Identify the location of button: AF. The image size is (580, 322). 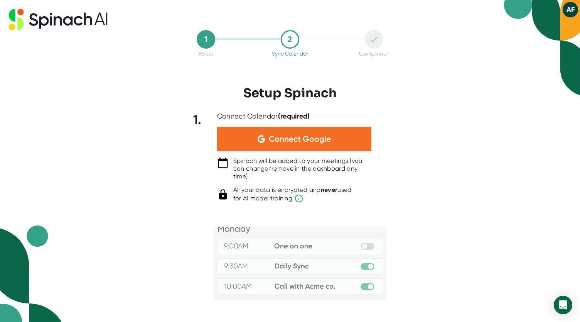
(570, 10).